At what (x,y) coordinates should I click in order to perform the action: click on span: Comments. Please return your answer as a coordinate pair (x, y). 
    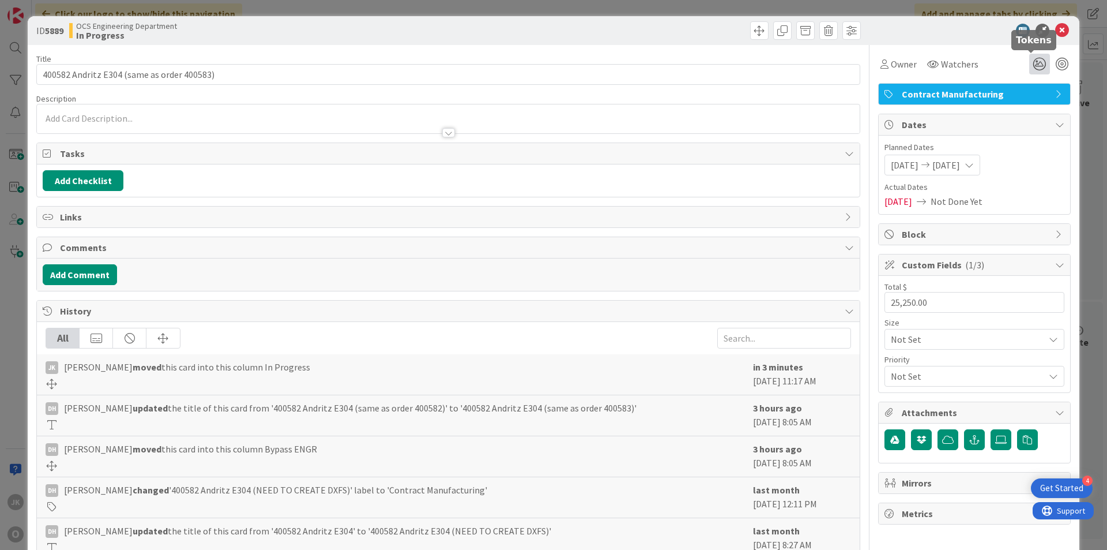
    Looking at the image, I should click on (449, 247).